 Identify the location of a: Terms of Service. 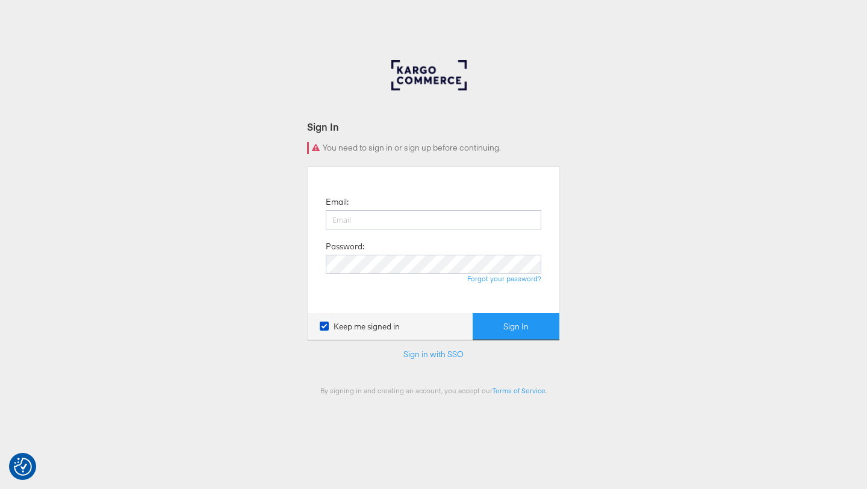
(519, 390).